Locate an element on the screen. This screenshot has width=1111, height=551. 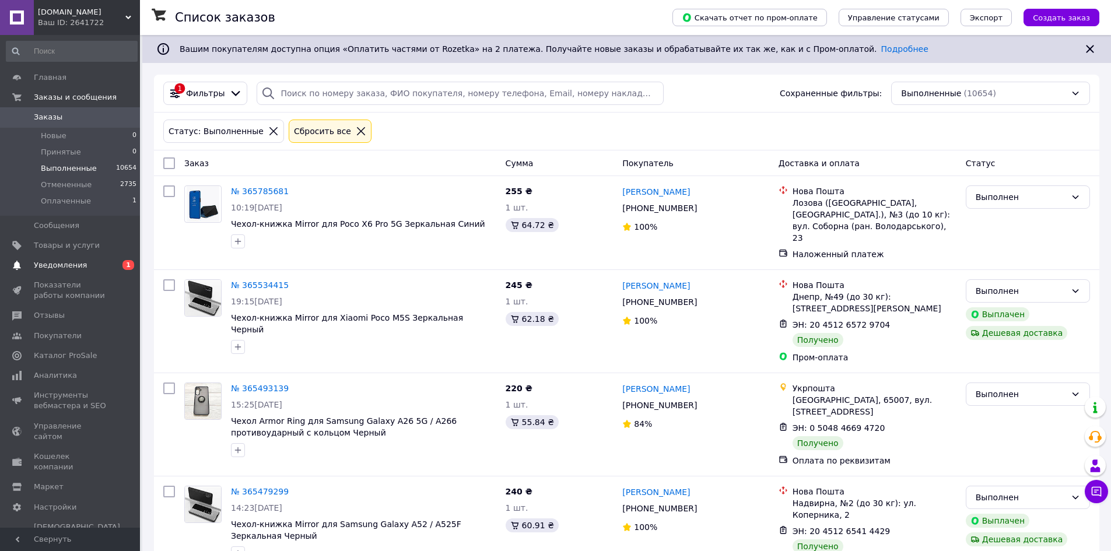
span: (10654) is located at coordinates (979, 93).